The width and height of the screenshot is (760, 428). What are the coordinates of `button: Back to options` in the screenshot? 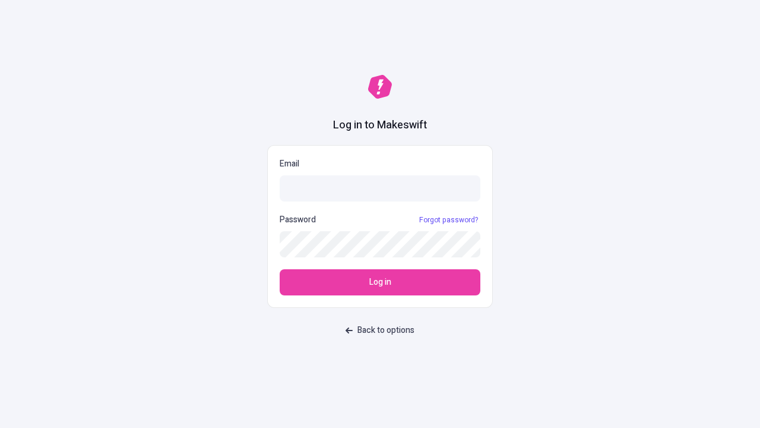 It's located at (380, 330).